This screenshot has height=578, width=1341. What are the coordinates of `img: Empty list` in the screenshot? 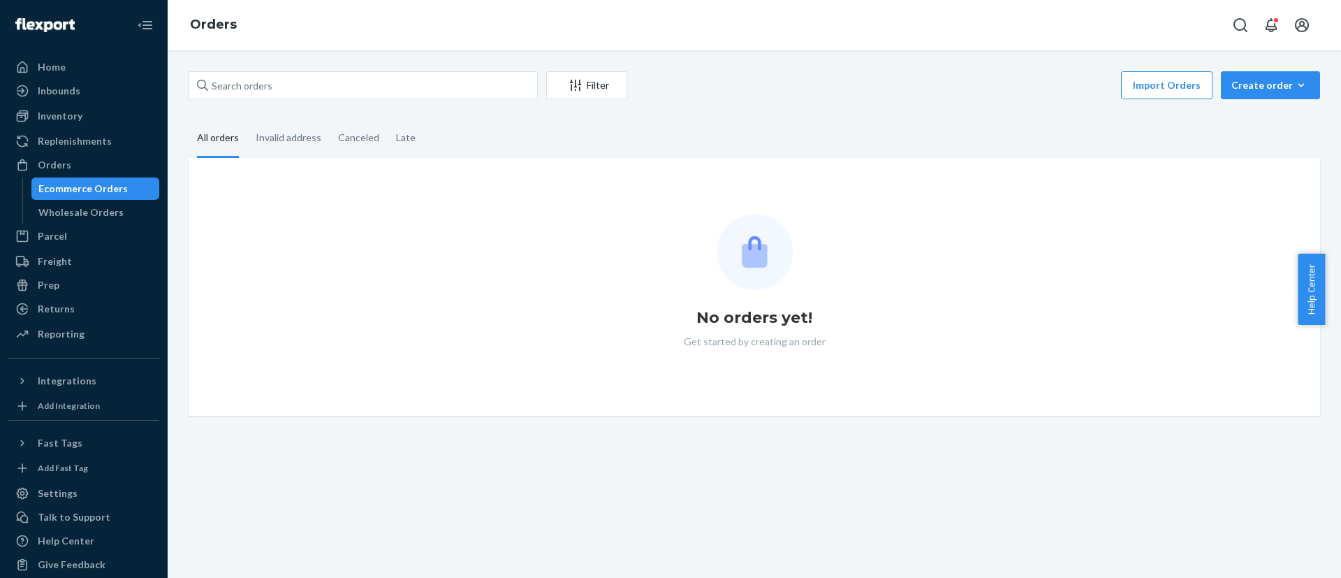 It's located at (754, 251).